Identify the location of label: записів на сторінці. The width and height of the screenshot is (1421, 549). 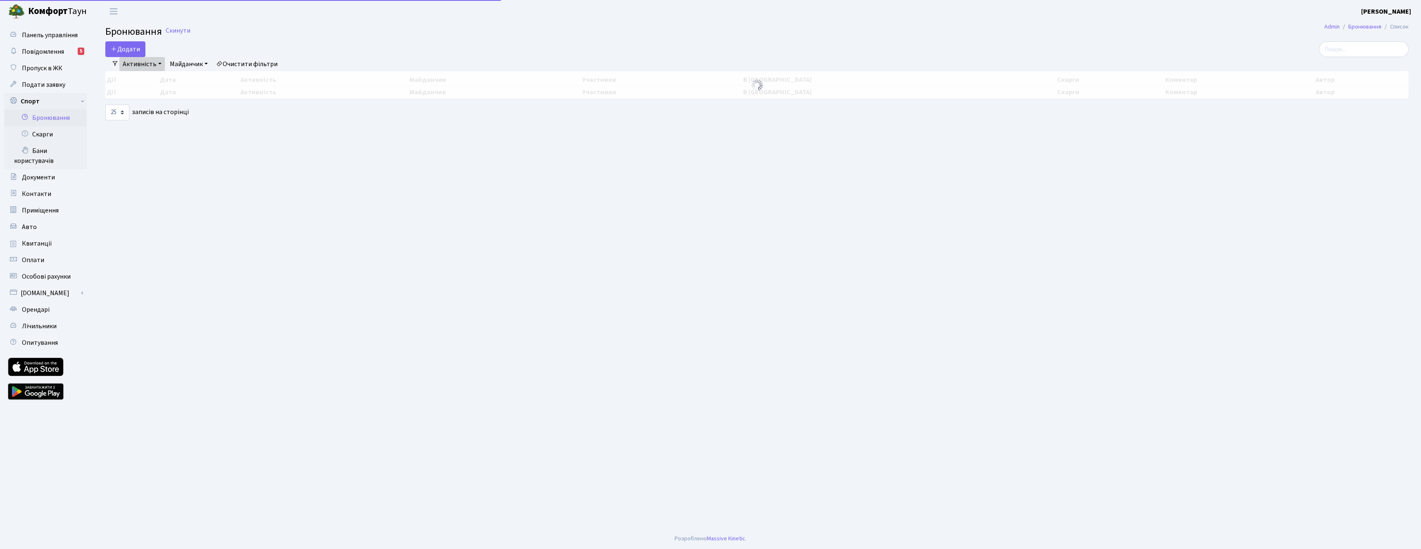
(147, 112).